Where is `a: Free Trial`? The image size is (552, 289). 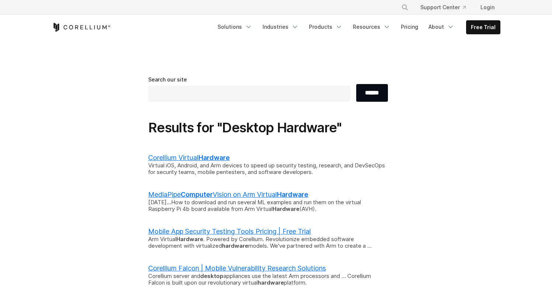
a: Free Trial is located at coordinates (483, 27).